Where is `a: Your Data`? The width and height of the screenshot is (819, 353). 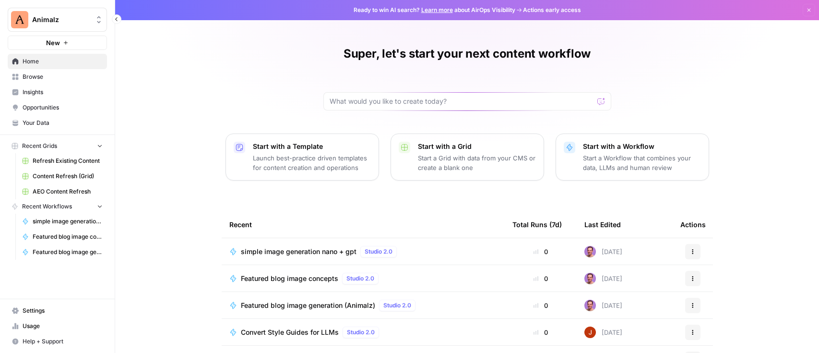
a: Your Data is located at coordinates (57, 123).